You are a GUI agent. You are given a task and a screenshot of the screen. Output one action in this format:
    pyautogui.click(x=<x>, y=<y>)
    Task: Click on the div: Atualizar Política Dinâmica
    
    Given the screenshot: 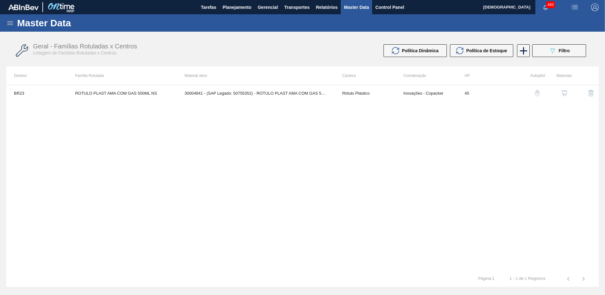 What is the action you would take?
    pyautogui.click(x=416, y=51)
    